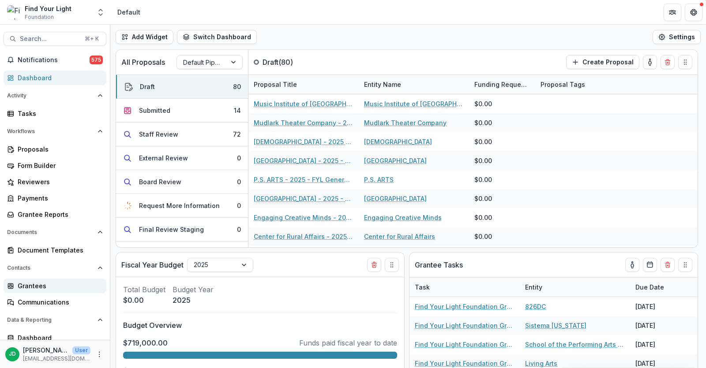 Image resolution: width=706 pixels, height=368 pixels. Describe the element at coordinates (50, 320) in the screenshot. I see `span: Data & Reporting` at that location.